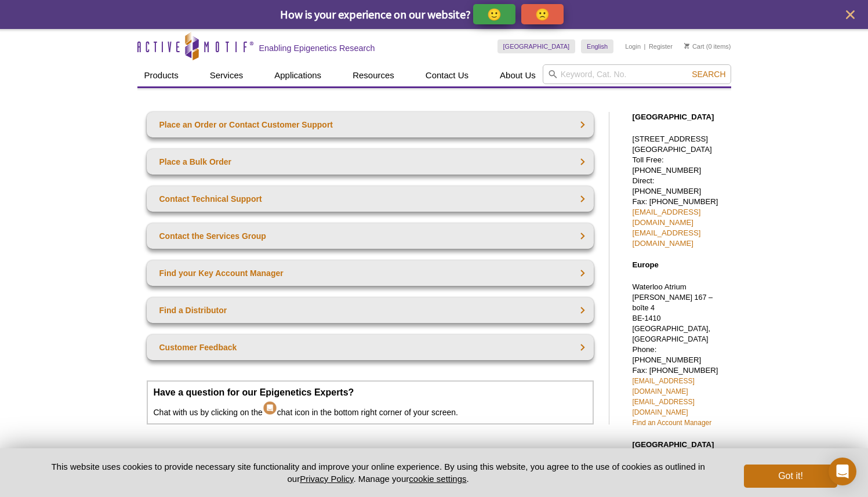 The width and height of the screenshot is (868, 497). What do you see at coordinates (850, 14) in the screenshot?
I see `button: close` at bounding box center [850, 14].